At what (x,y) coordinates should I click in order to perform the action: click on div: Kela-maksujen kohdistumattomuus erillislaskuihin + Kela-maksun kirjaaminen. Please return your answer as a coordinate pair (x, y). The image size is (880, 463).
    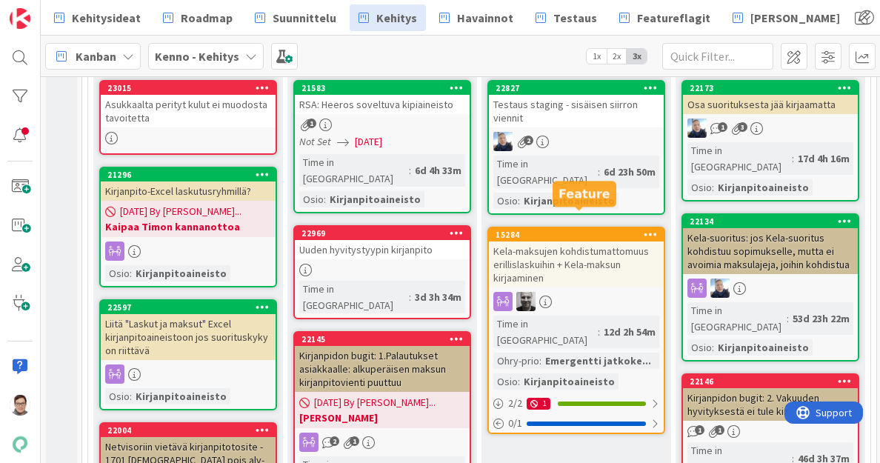
    Looking at the image, I should click on (577, 265).